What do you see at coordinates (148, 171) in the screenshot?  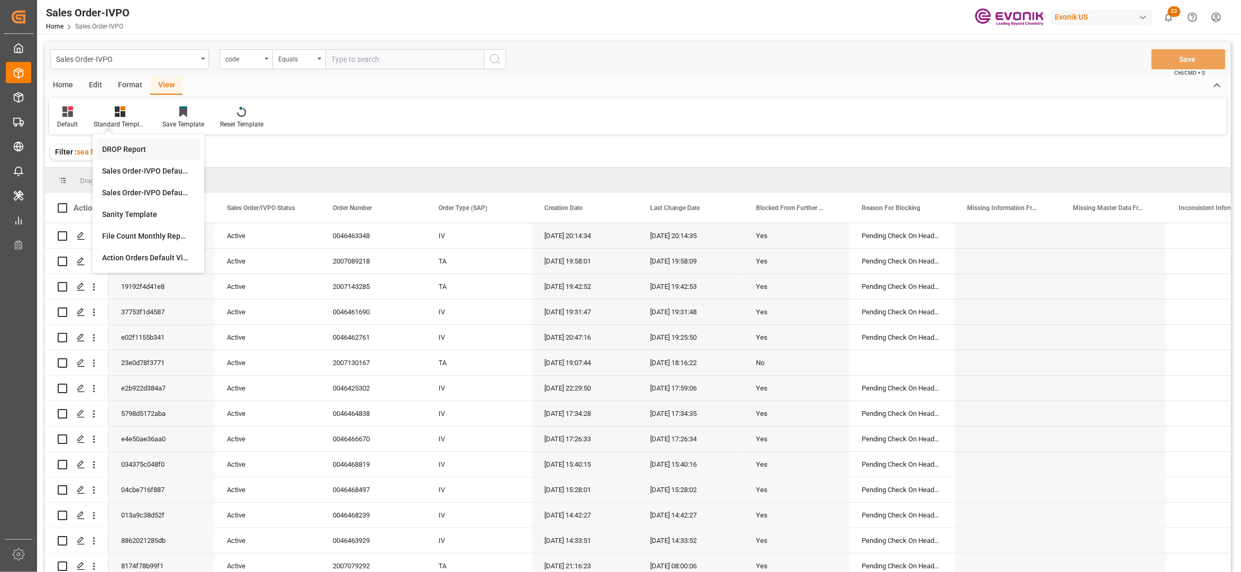 I see `div: Sales Order-IVPO Default view` at bounding box center [148, 171].